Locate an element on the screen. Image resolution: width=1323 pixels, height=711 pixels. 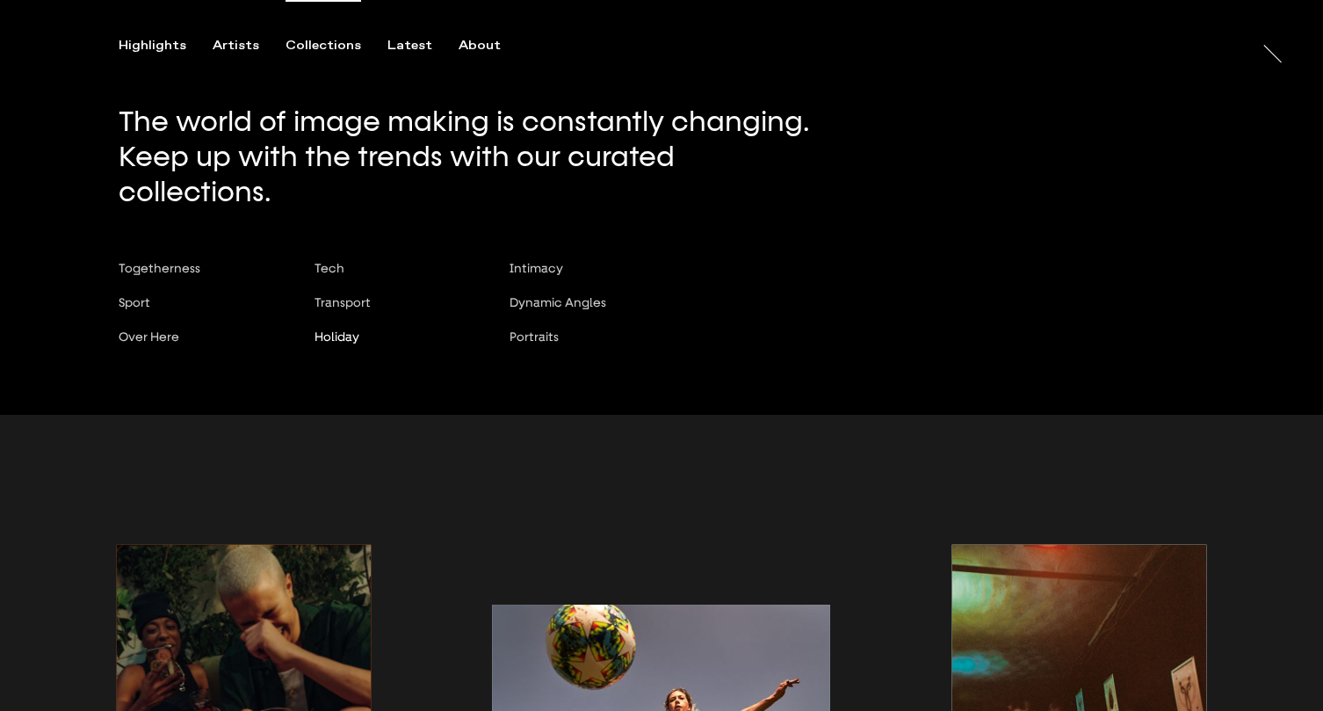
span: Sport is located at coordinates (134, 302).